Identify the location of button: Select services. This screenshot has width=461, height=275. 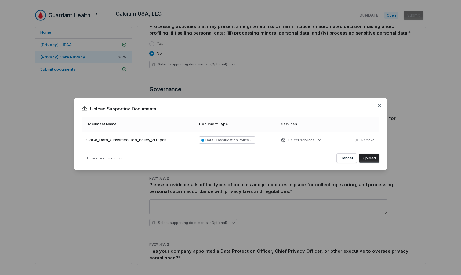
(301, 140).